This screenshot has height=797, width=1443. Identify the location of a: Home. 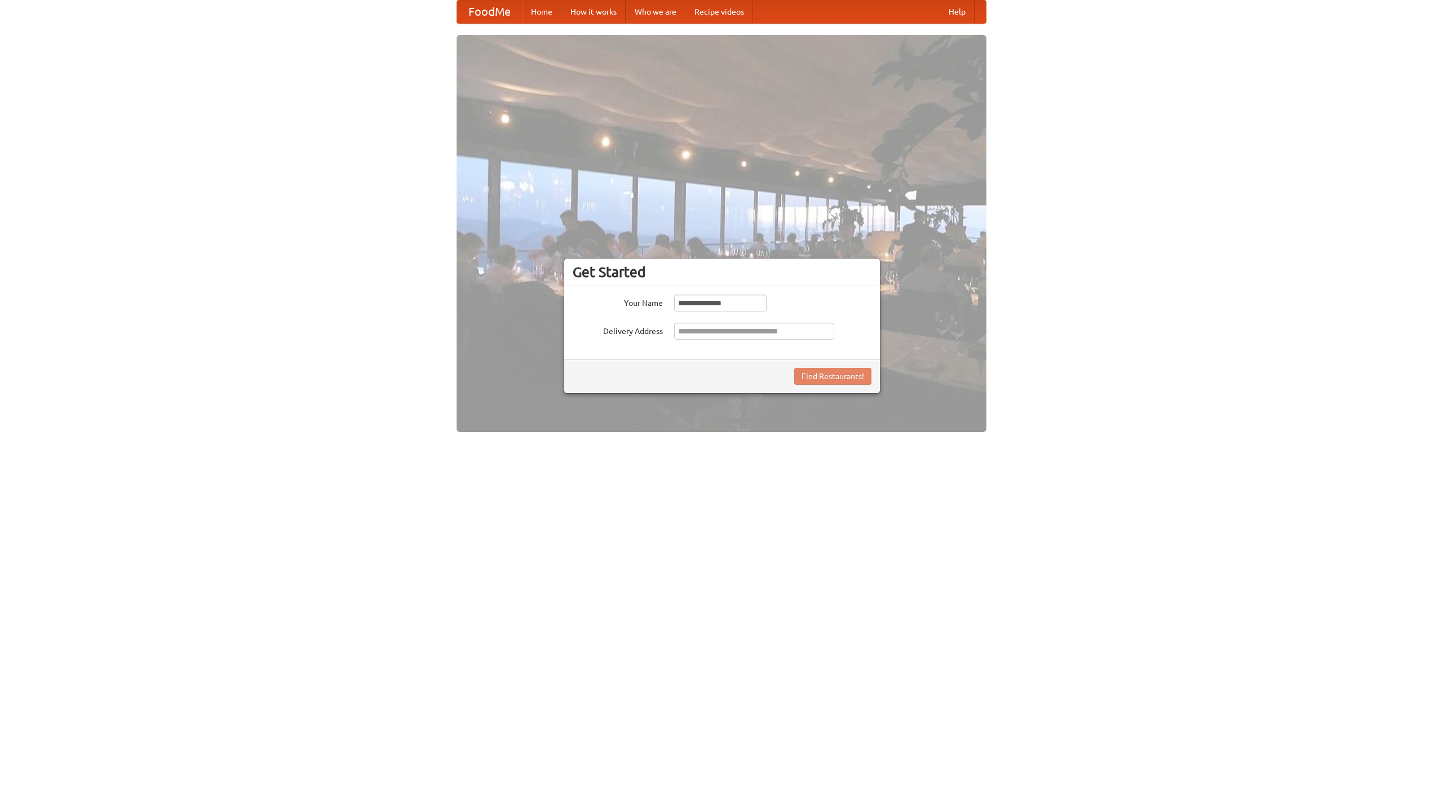
(542, 12).